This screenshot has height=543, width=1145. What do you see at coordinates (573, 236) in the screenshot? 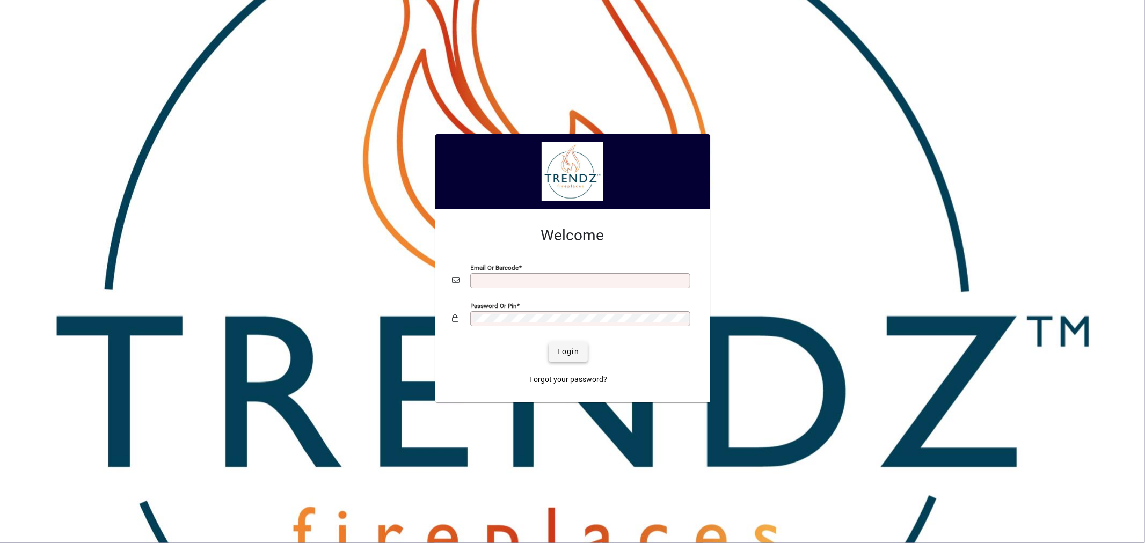
I see `h2: Welcome` at bounding box center [573, 236].